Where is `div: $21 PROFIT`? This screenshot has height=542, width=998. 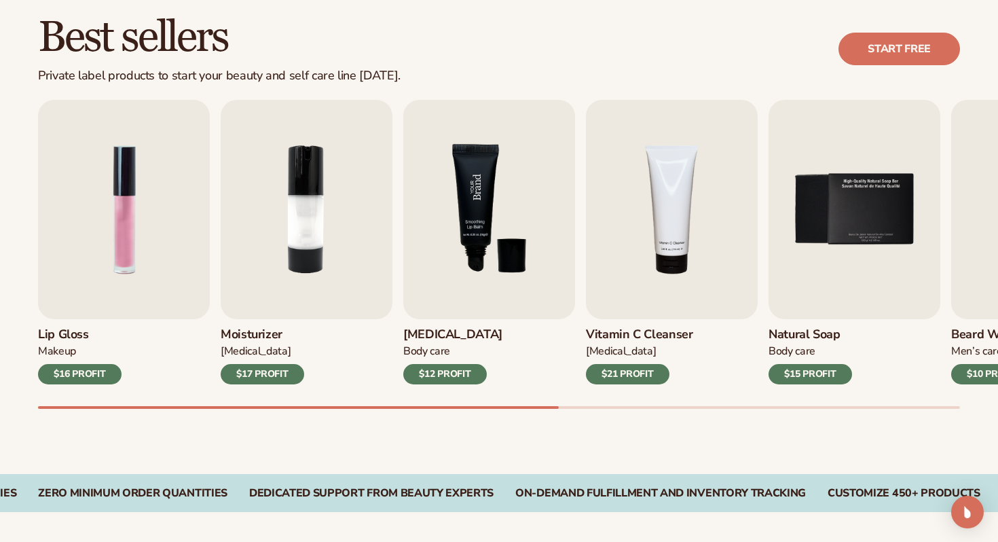 div: $21 PROFIT is located at coordinates (628, 374).